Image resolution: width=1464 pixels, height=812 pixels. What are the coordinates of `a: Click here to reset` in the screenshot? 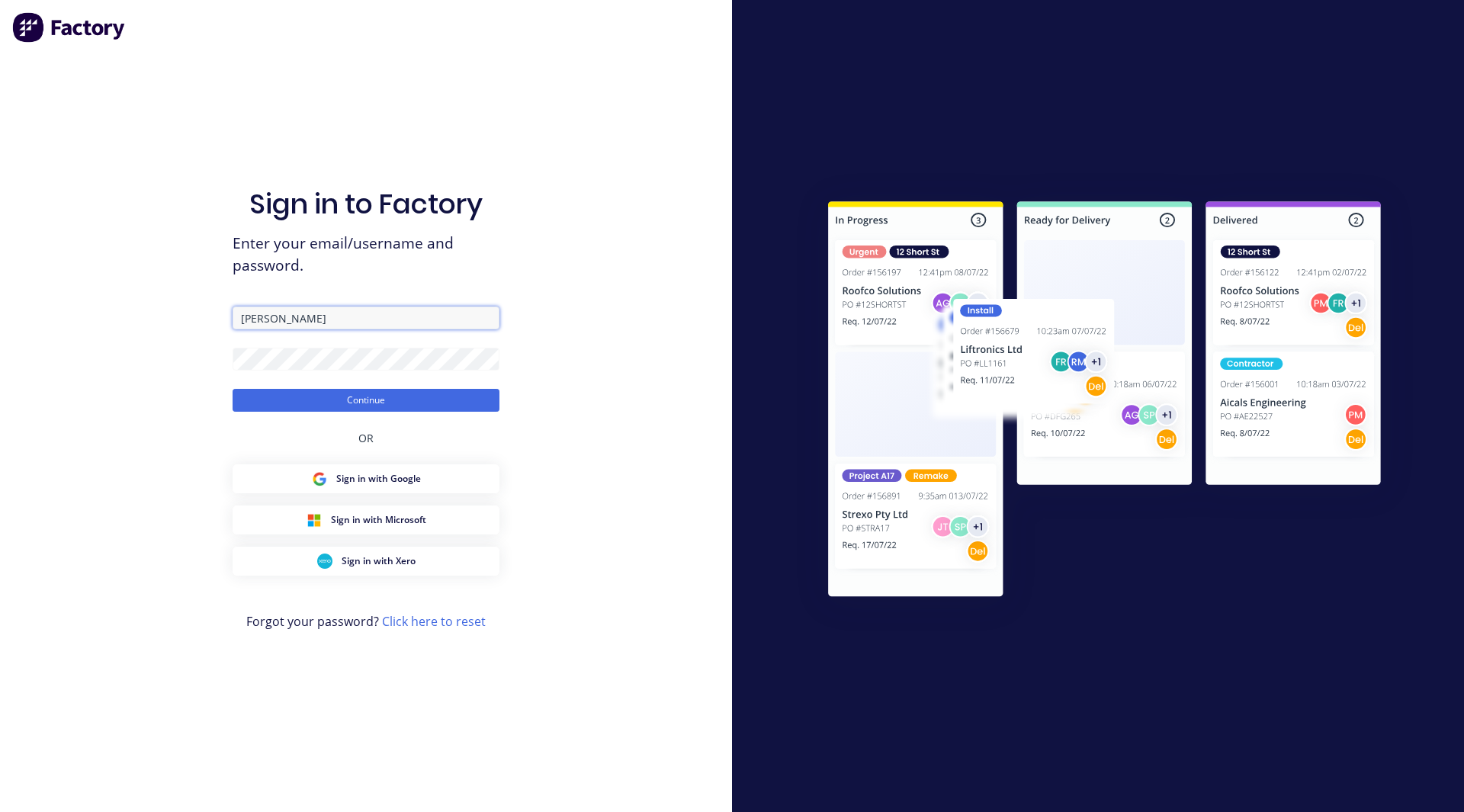 It's located at (434, 621).